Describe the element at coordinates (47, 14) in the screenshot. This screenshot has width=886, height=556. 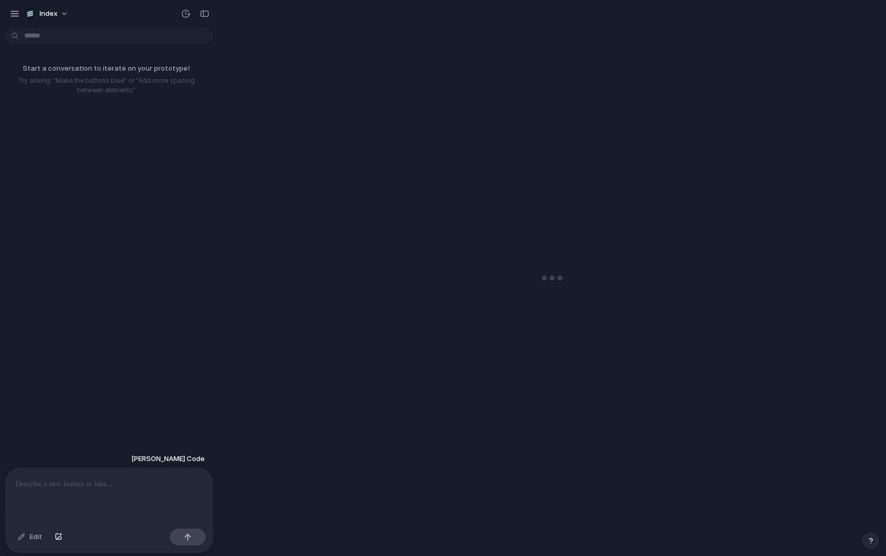
I see `button: Index` at that location.